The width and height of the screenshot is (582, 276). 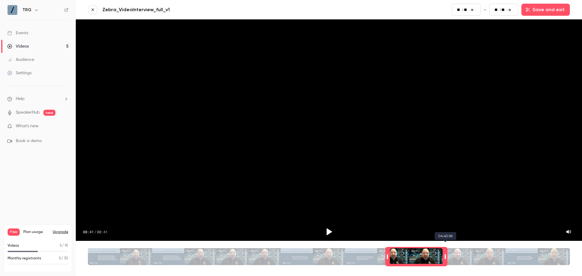 What do you see at coordinates (445, 257) in the screenshot?
I see `div: Time range seconds end time` at bounding box center [445, 257].